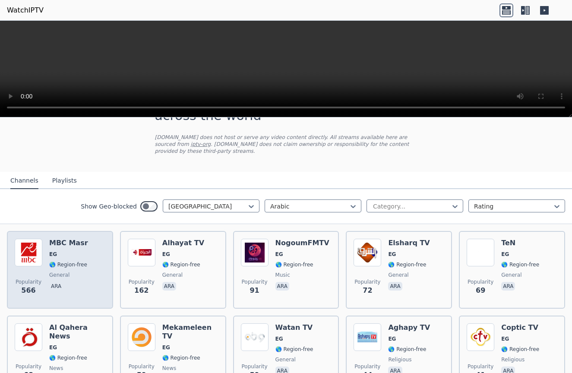  Describe the element at coordinates (283, 275) in the screenshot. I see `span: music` at that location.